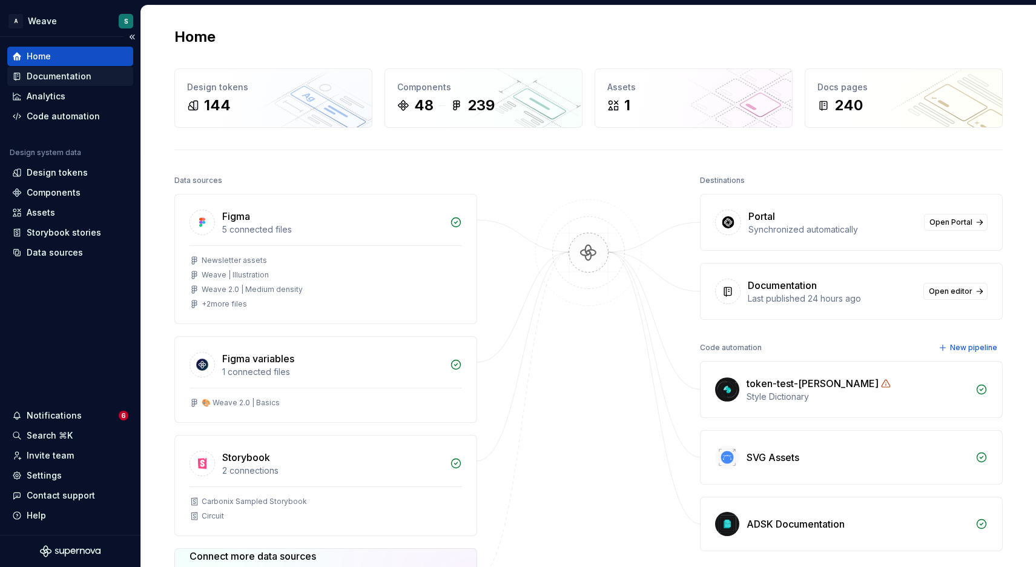 The image size is (1036, 567). What do you see at coordinates (44, 475) in the screenshot?
I see `div: Settings` at bounding box center [44, 475].